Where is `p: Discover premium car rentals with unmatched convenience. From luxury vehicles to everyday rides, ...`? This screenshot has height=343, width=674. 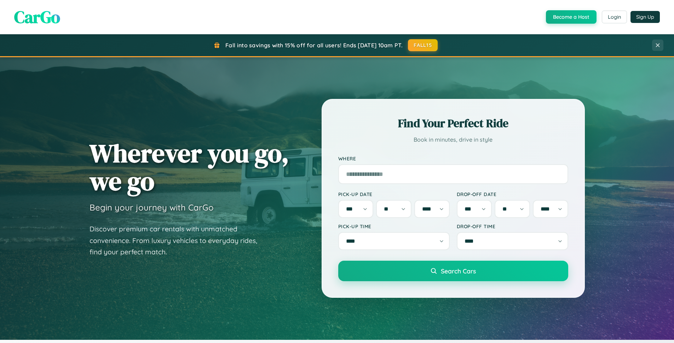
p: Discover premium car rentals with unmatched convenience. From luxury vehicles to everyday rides, ... is located at coordinates (178, 241).